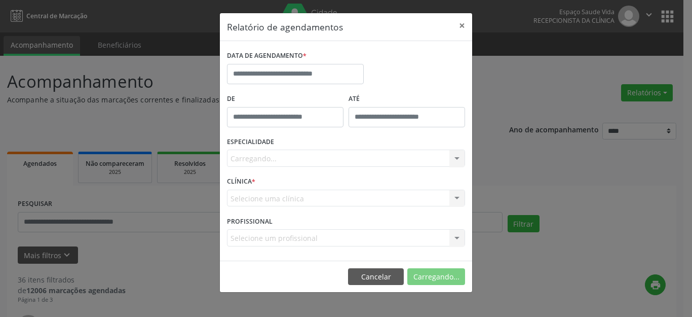 This screenshot has width=692, height=317. Describe the element at coordinates (266, 56) in the screenshot. I see `label: DATA DE AGENDAMENTO` at that location.